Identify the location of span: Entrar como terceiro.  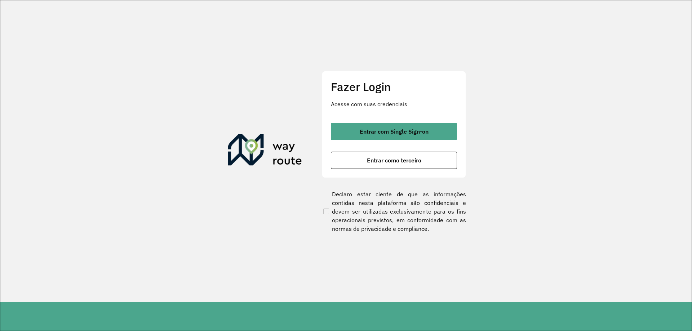
(394, 160).